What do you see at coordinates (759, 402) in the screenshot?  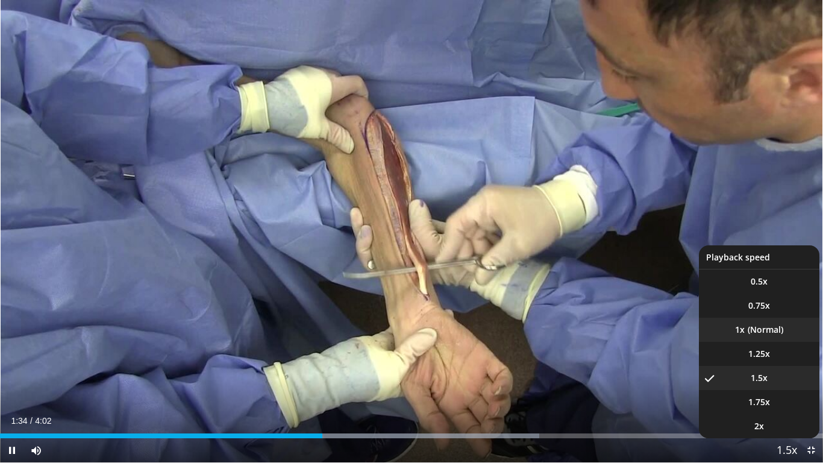 I see `span: 1.75x` at bounding box center [759, 402].